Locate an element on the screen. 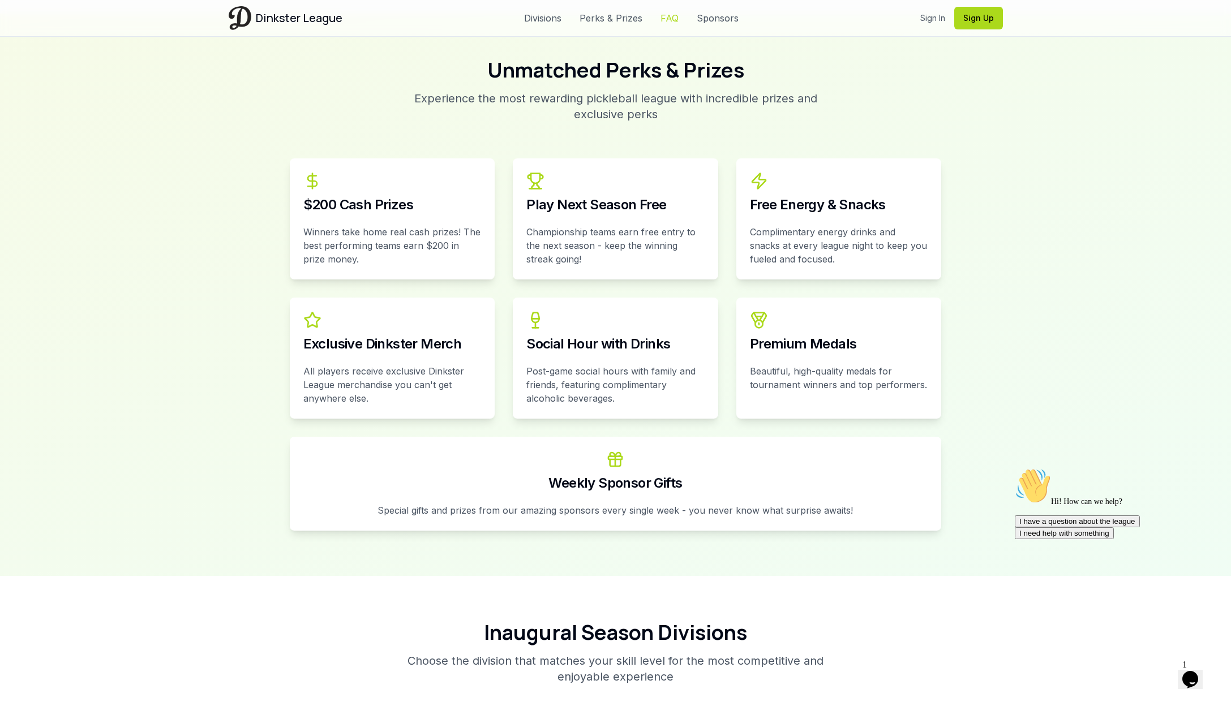 This screenshot has width=1231, height=706. a: Sign Up is located at coordinates (978, 18).